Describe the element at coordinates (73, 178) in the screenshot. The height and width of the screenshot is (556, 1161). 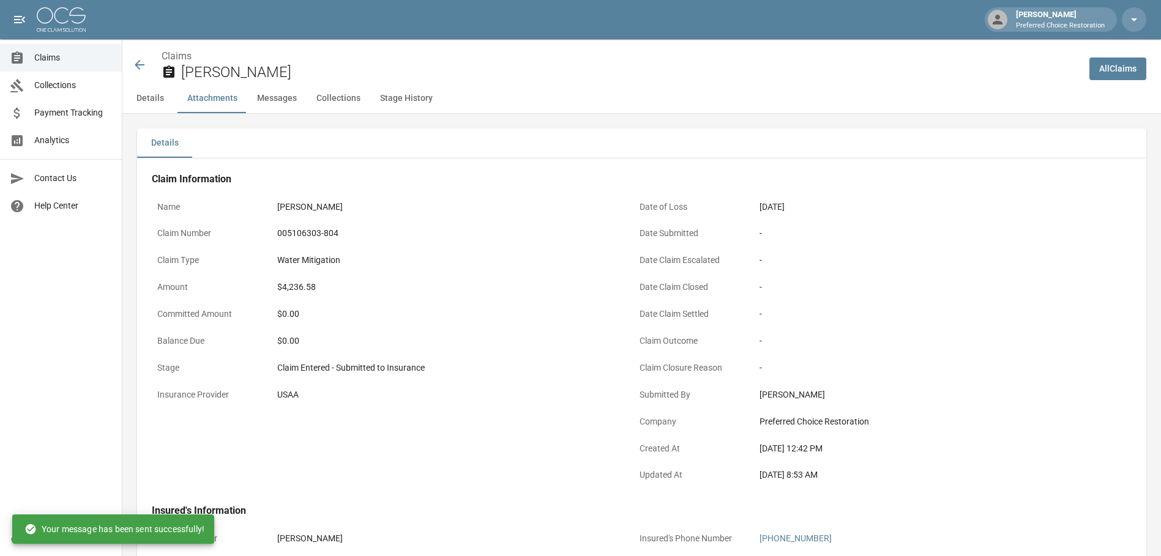
I see `span: Contact Us` at that location.